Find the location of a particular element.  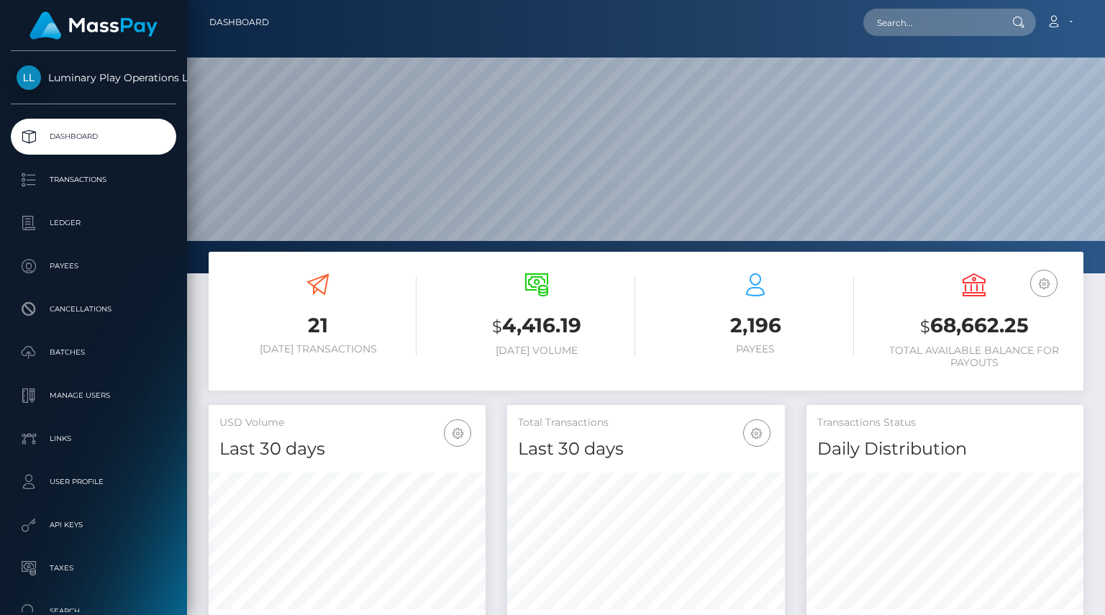

span: Luminary Play Operations Limited is located at coordinates (94, 78).